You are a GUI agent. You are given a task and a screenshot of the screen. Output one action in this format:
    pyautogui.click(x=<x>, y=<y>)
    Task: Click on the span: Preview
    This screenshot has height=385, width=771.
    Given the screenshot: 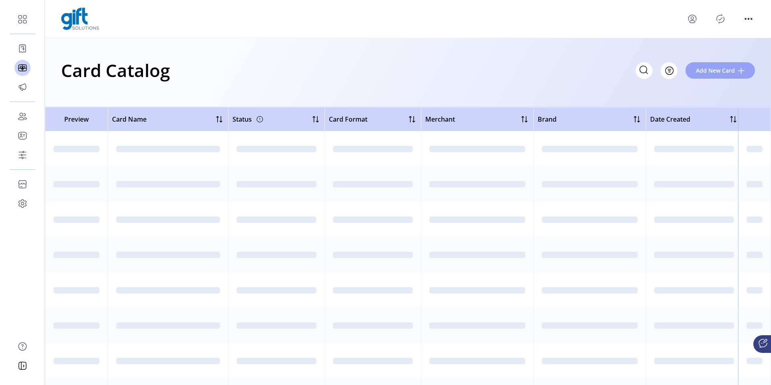 What is the action you would take?
    pyautogui.click(x=76, y=119)
    